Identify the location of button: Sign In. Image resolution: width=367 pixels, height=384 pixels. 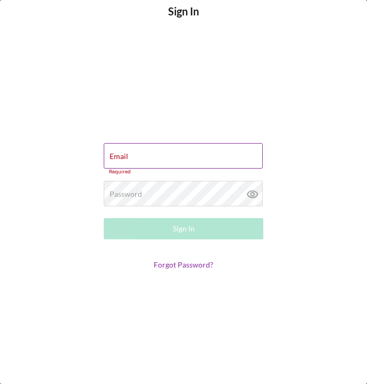
(184, 229).